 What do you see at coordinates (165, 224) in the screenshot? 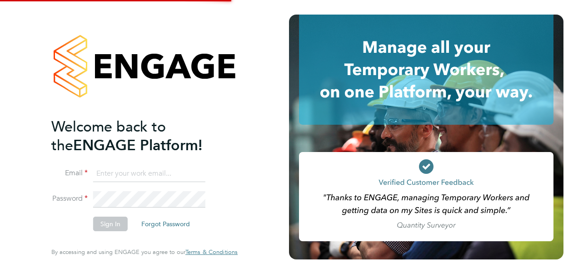
I see `button: Forgot Password` at bounding box center [165, 224].